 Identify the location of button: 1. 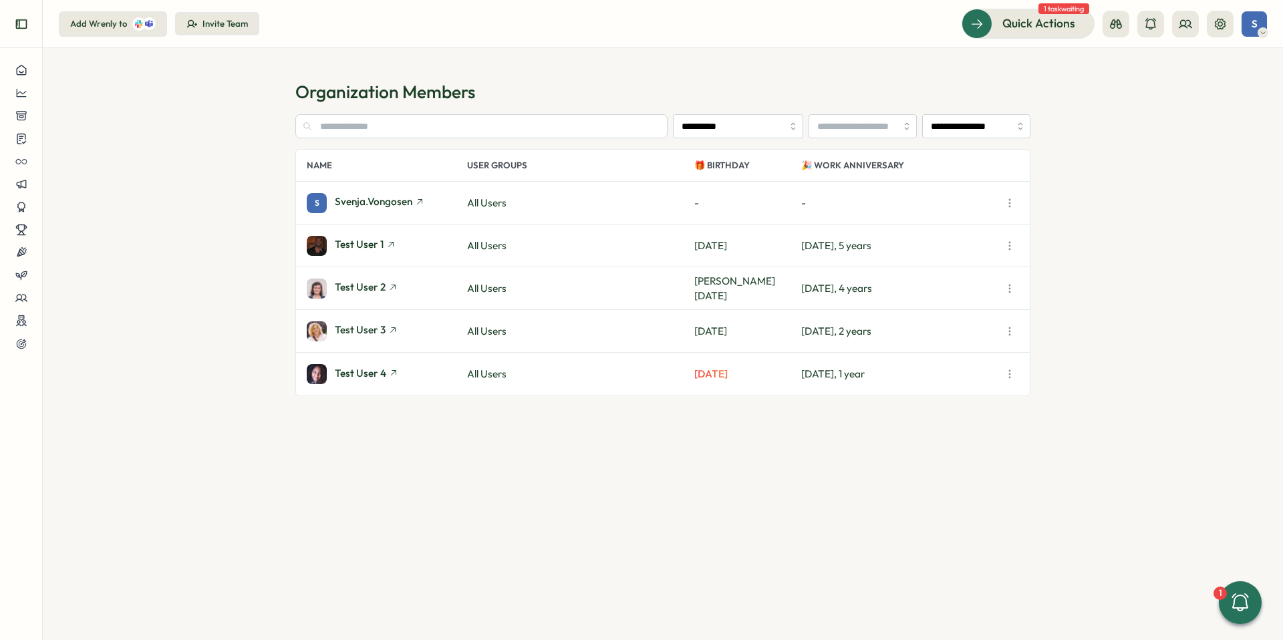
(1241, 603).